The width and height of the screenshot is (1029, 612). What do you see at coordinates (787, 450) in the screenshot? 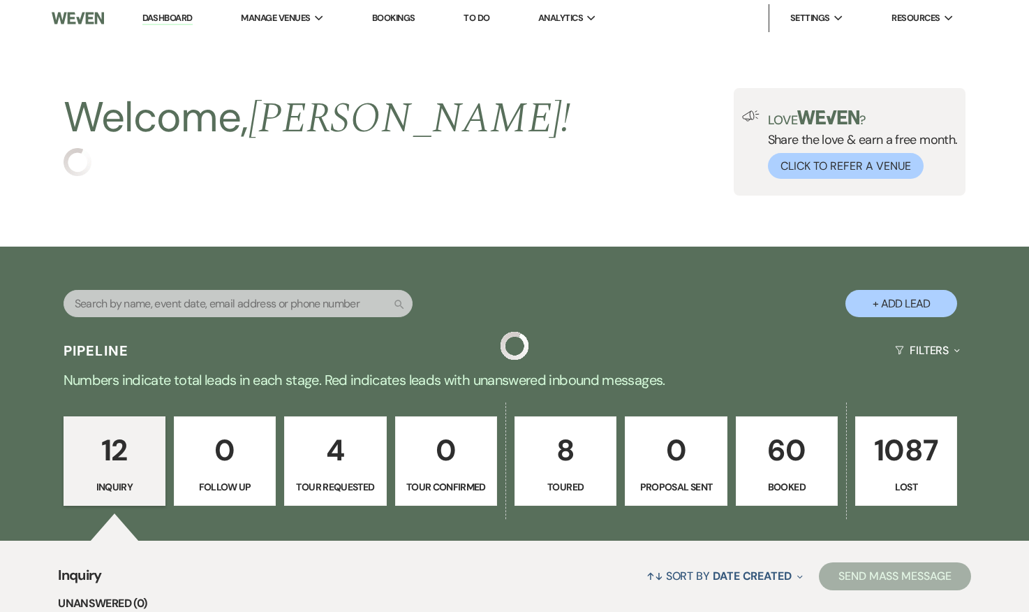
I see `p: 60` at bounding box center [787, 450].